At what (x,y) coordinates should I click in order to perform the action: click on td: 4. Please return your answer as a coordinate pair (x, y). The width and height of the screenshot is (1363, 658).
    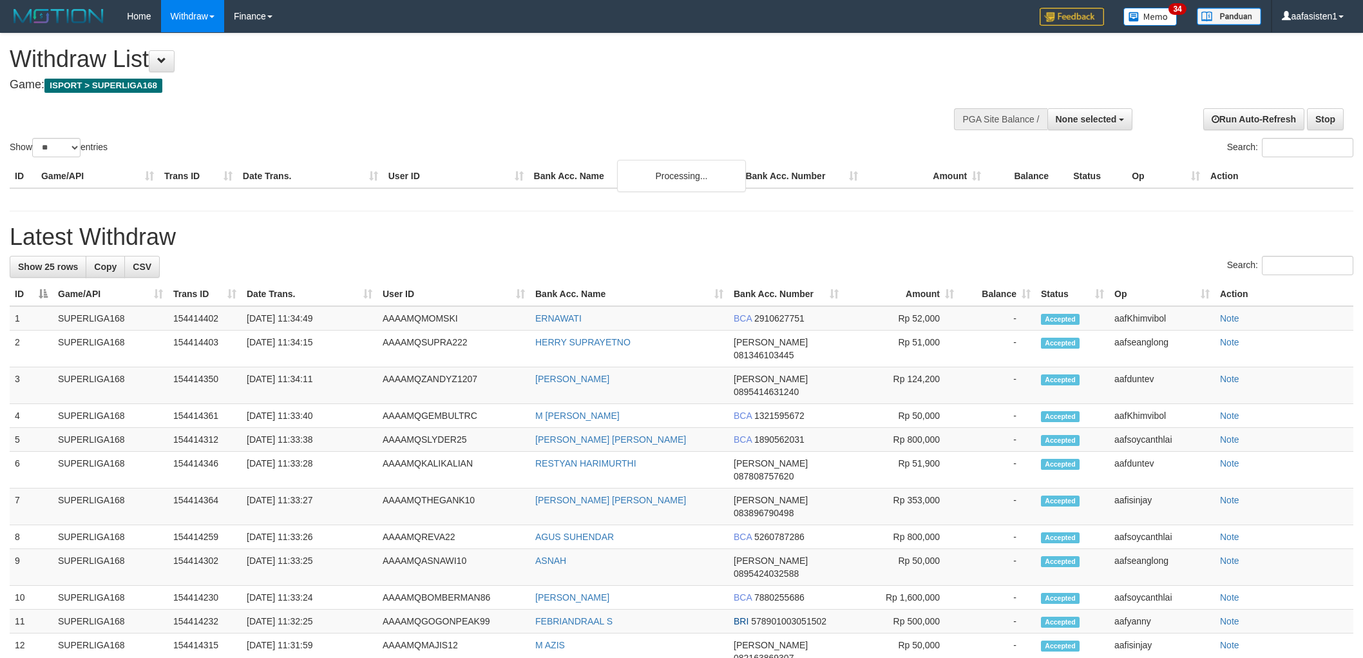
    Looking at the image, I should click on (31, 416).